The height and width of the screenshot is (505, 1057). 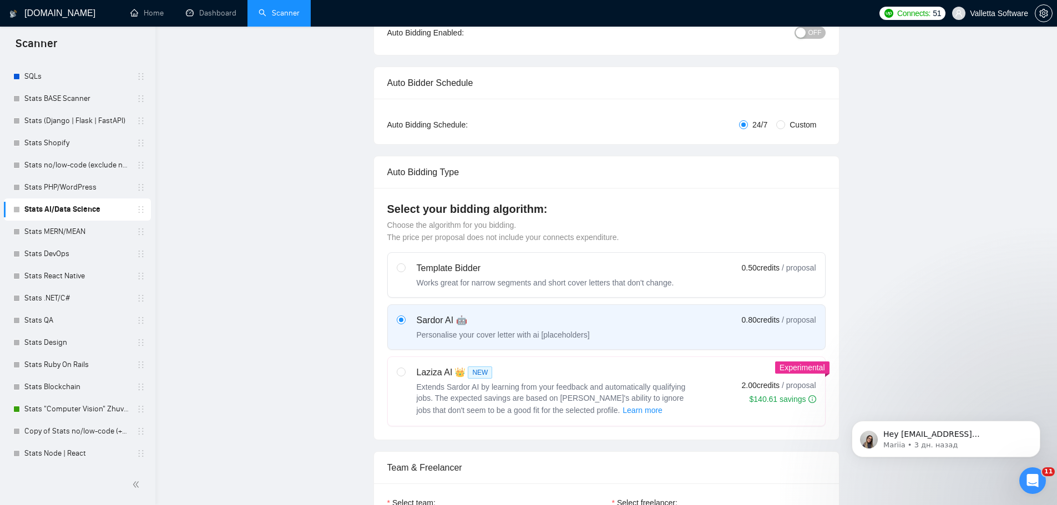 What do you see at coordinates (77, 232) in the screenshot?
I see `a: Stats MERN/MEAN` at bounding box center [77, 232].